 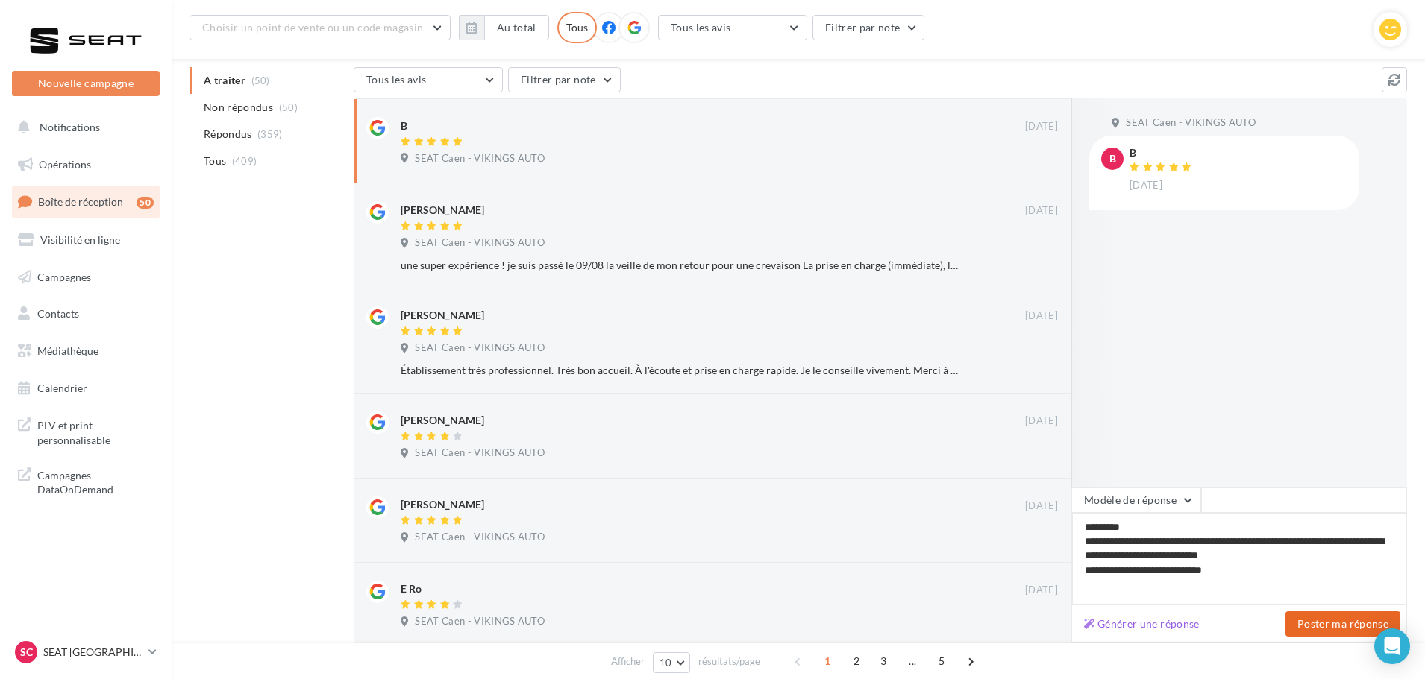 What do you see at coordinates (145, 203) in the screenshot?
I see `div: 50` at bounding box center [145, 203].